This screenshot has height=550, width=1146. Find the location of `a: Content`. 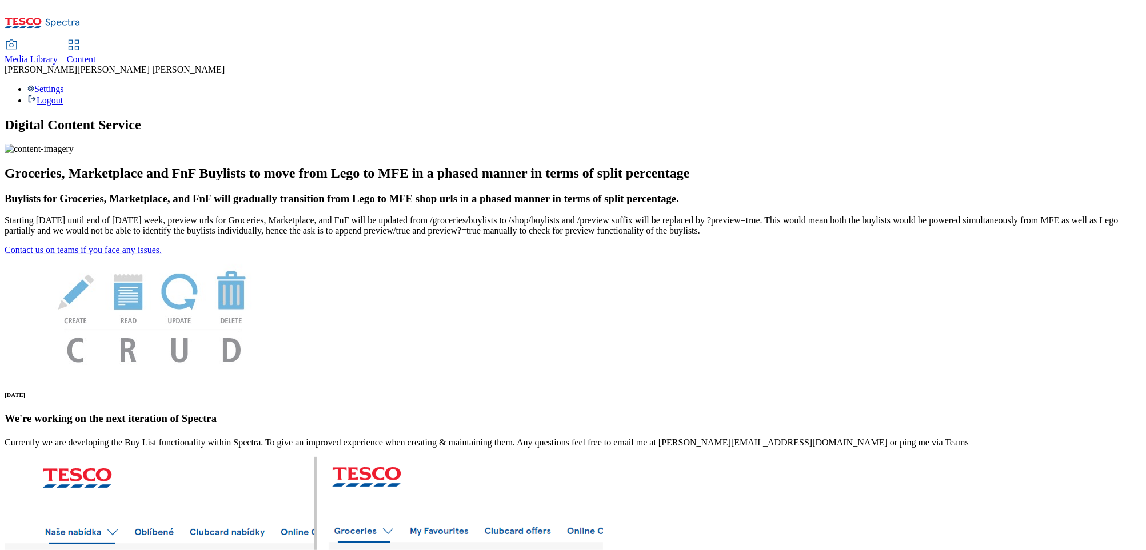

a: Content is located at coordinates (81, 53).